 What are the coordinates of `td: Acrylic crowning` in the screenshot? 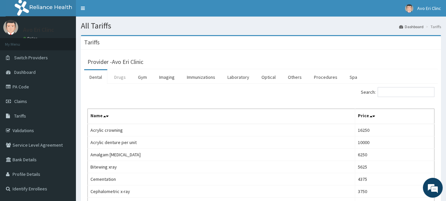 It's located at (222, 130).